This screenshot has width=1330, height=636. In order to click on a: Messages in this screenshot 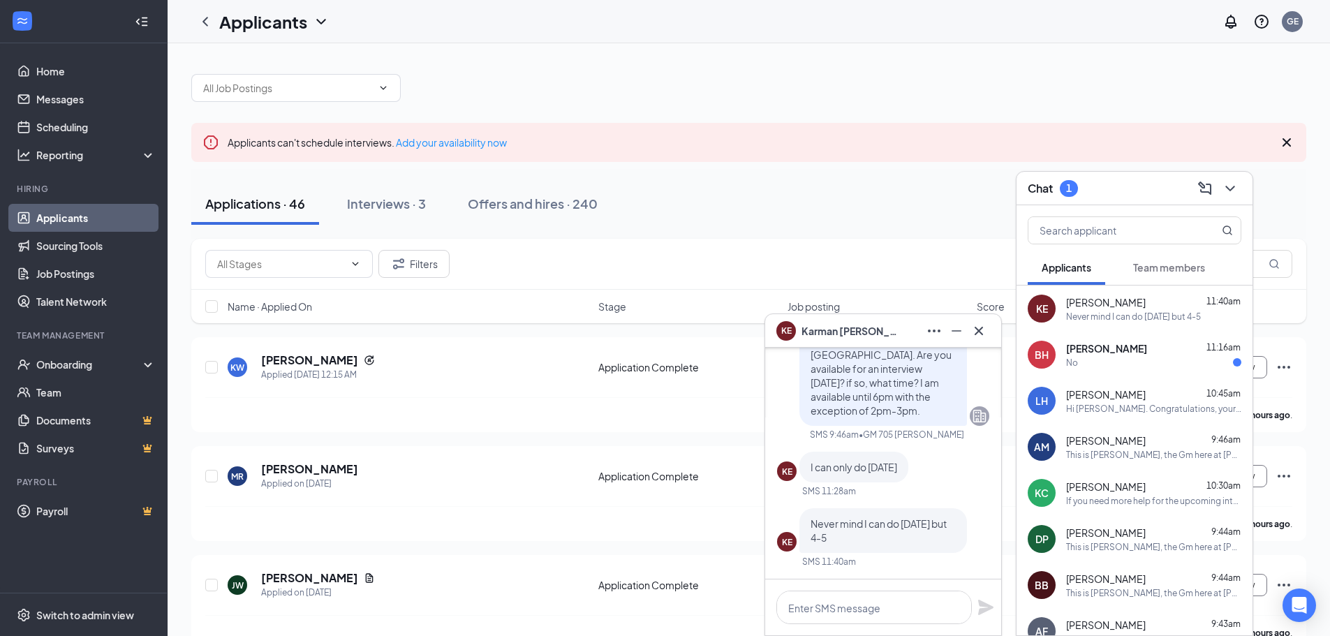, I will do `click(96, 99)`.